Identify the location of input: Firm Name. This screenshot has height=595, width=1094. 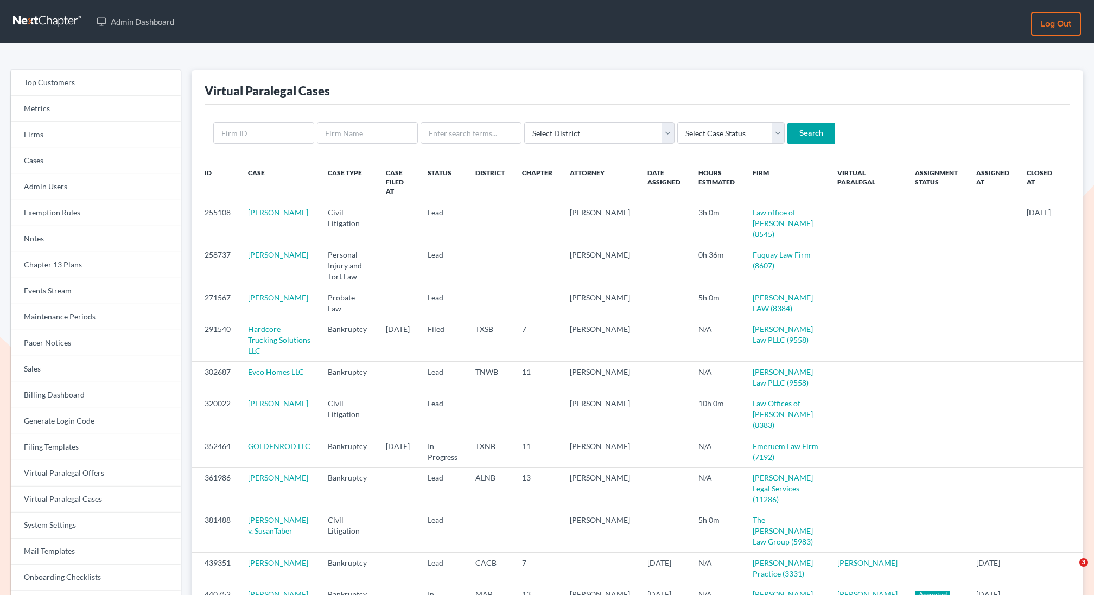
(367, 133).